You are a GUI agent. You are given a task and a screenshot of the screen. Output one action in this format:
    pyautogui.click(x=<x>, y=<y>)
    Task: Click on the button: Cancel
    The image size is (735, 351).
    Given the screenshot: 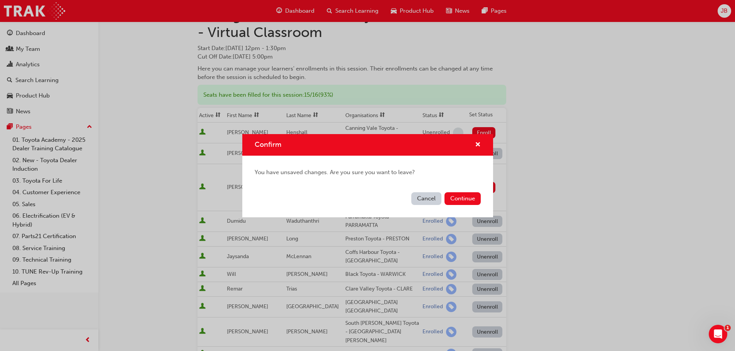 What is the action you would take?
    pyautogui.click(x=426, y=199)
    